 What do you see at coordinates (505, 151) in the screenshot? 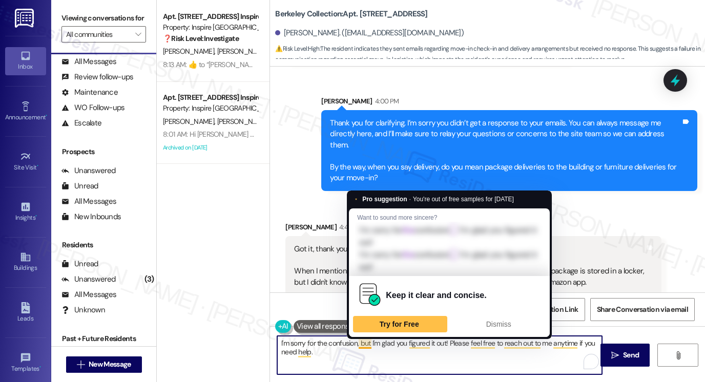
I see `div: Thank you for clarifying. I’m sorry you didn’t get a response to your emails. You can always mess...` at bounding box center [505, 151].